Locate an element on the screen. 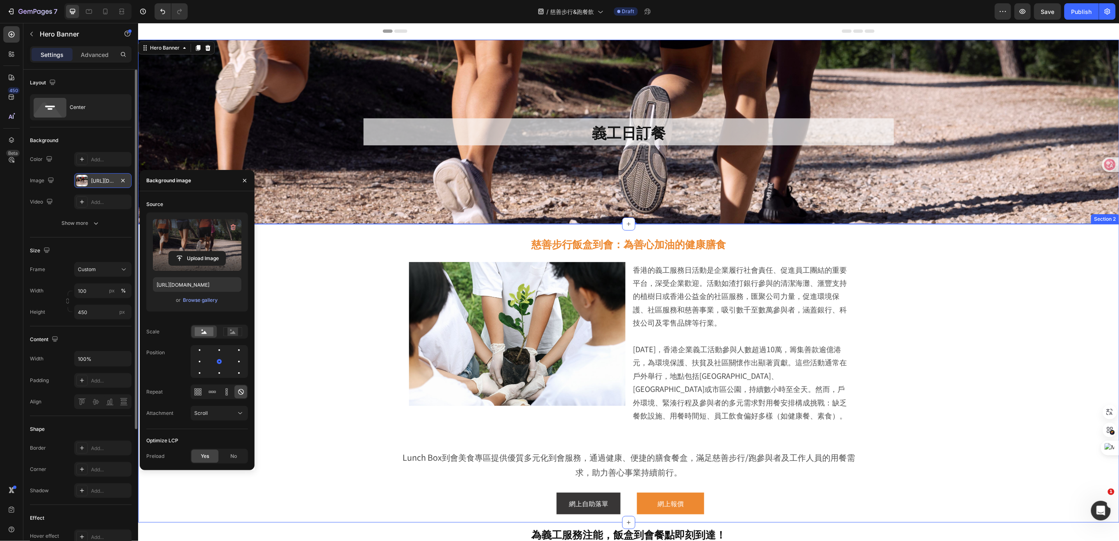  button: Upload Image is located at coordinates (197, 259).